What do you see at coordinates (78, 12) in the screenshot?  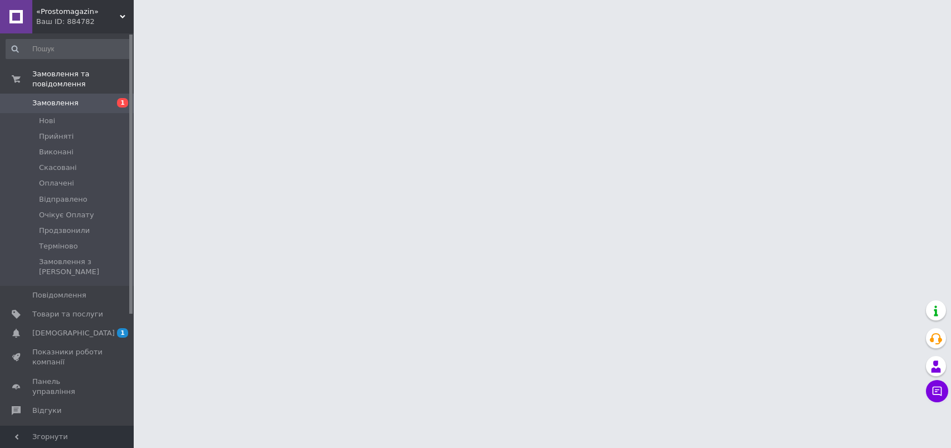 I see `span: «Prostomagazin»` at bounding box center [78, 12].